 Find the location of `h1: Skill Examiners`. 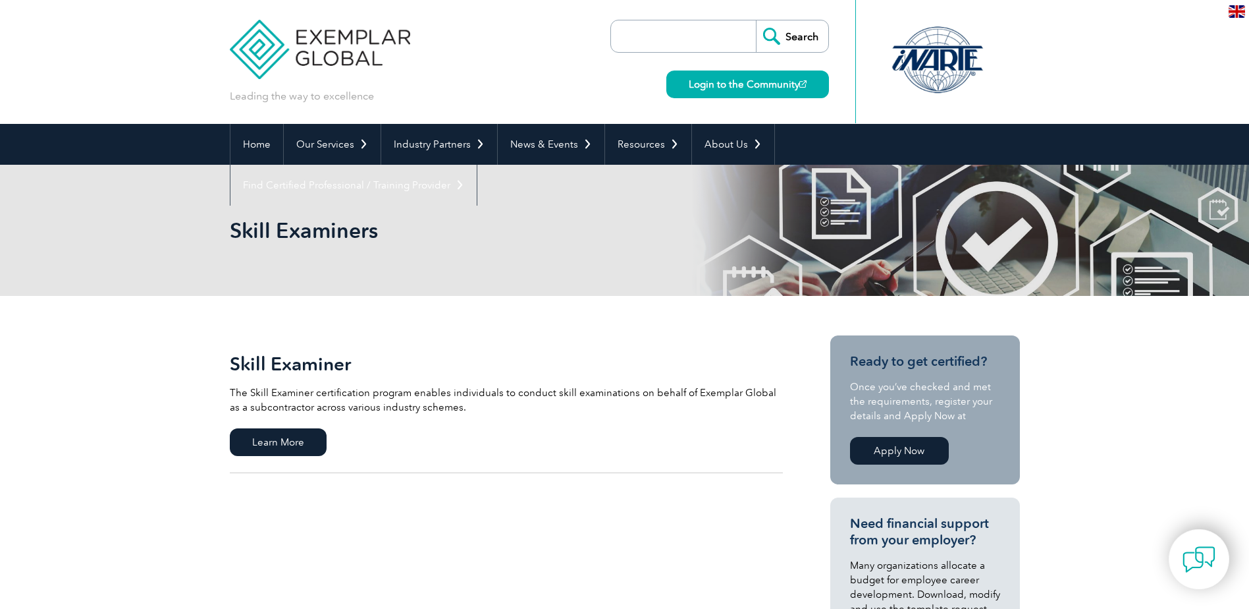

h1: Skill Examiners is located at coordinates (483, 230).